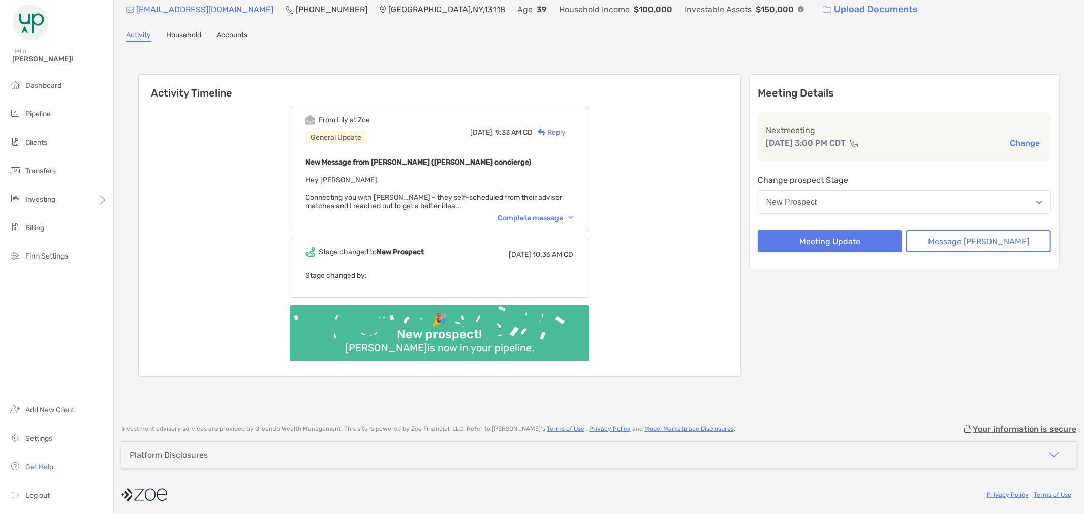  I want to click on img: settings icon, so click(15, 438).